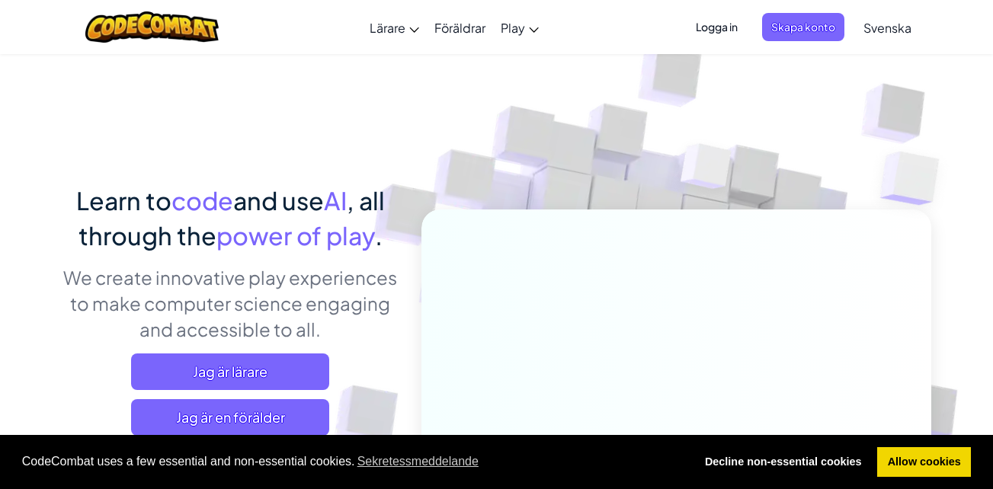  What do you see at coordinates (717, 27) in the screenshot?
I see `span: Logga in` at bounding box center [717, 27].